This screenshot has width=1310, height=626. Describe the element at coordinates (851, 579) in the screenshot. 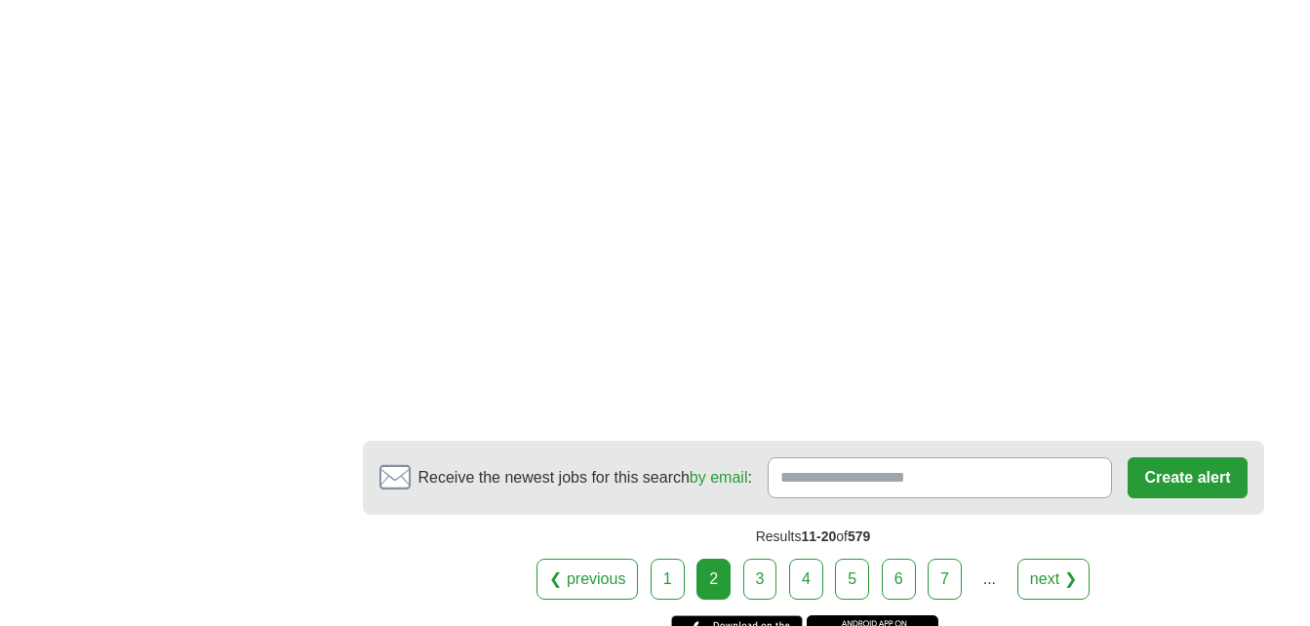

I see `a: 5` at that location.